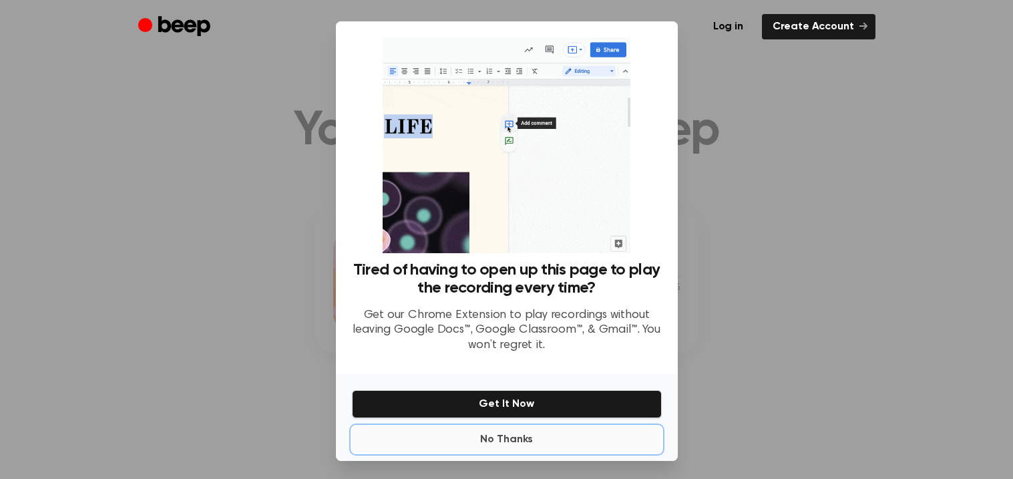  What do you see at coordinates (507, 404) in the screenshot?
I see `button: Get It Now` at bounding box center [507, 404].